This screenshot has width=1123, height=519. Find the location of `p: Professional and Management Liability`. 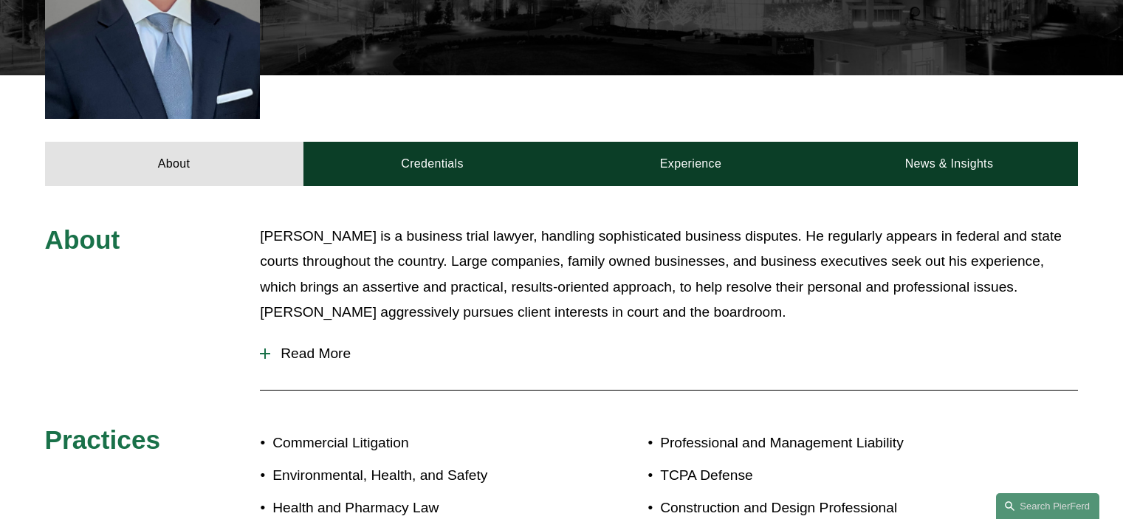

p: Professional and Management Liability is located at coordinates (826, 443).